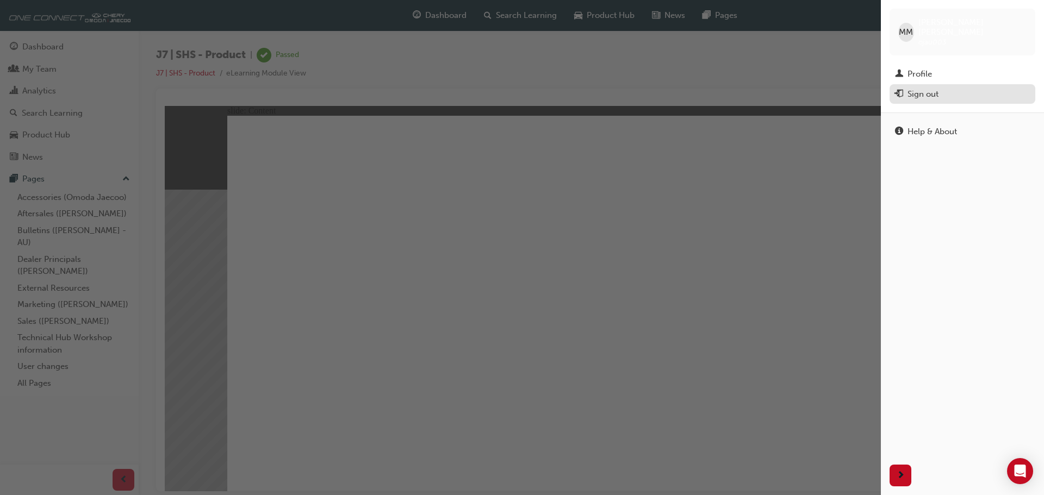  Describe the element at coordinates (899, 132) in the screenshot. I see `span: info-icon` at that location.